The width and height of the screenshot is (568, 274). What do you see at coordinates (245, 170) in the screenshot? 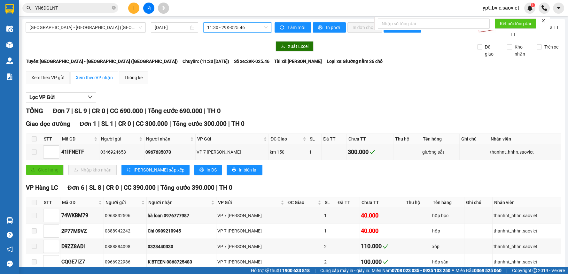
I see `button: printerIn biên lai` at bounding box center [245, 170].